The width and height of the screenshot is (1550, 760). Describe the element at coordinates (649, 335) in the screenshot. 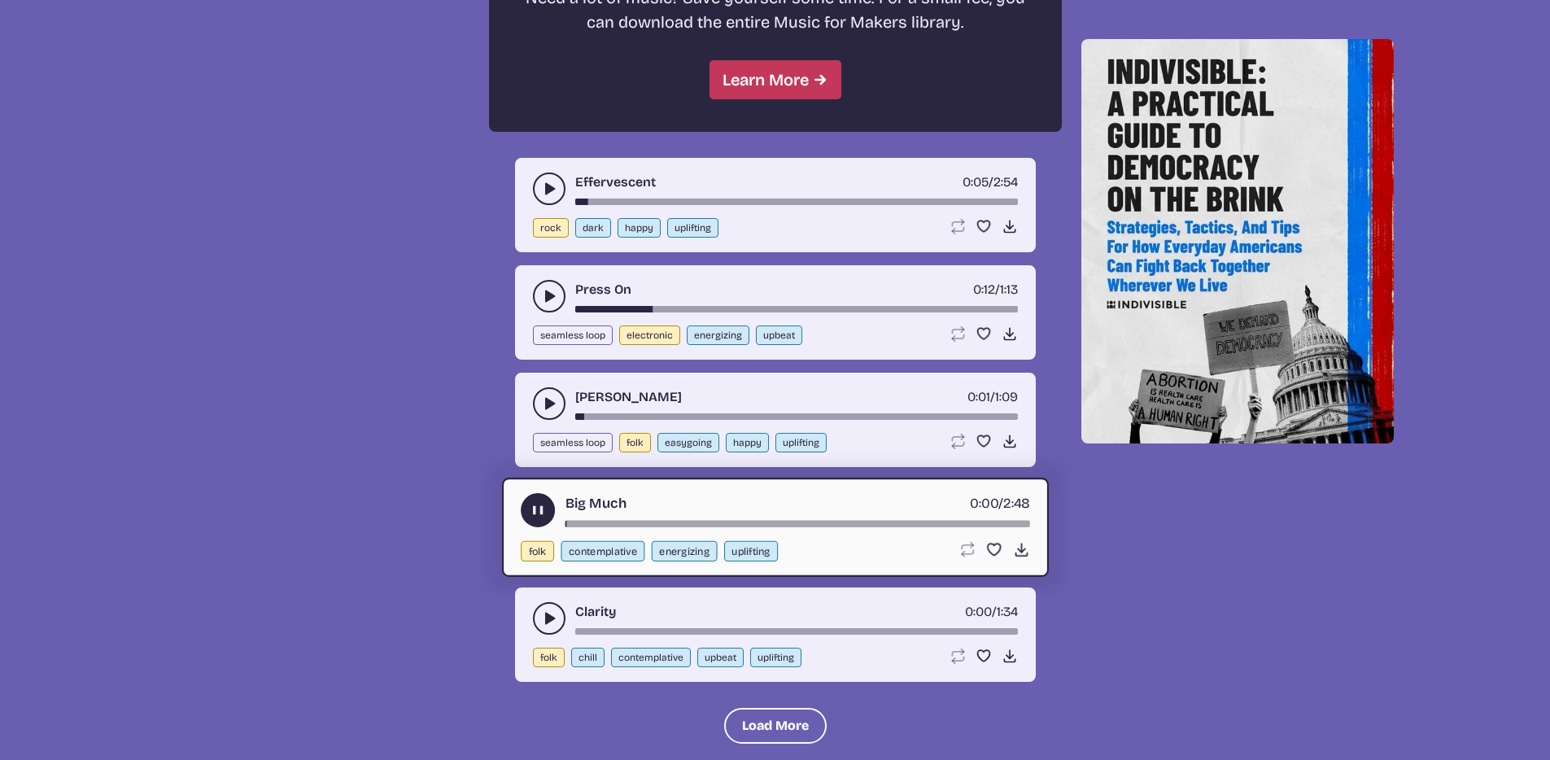

I see `button: electronic` at that location.